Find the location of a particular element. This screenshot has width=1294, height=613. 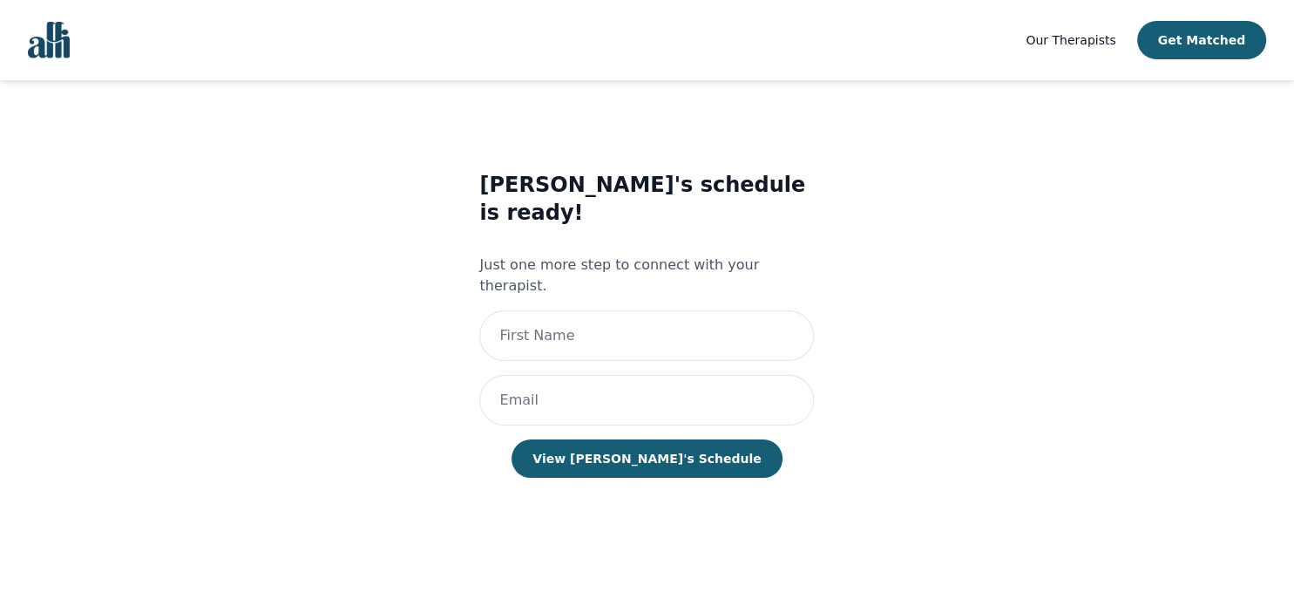

p: Just one more step to connect with your therapist. is located at coordinates (647, 275).